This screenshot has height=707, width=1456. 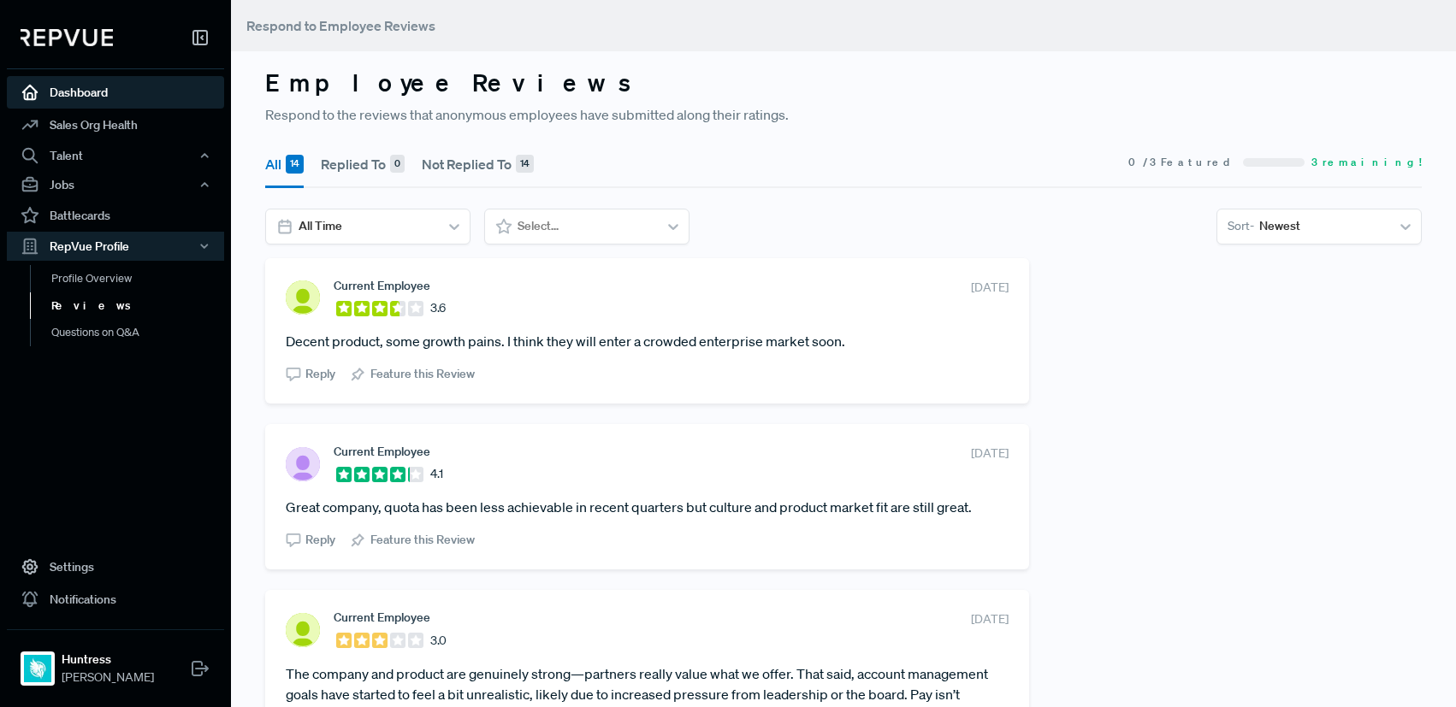 I want to click on span: 3.6, so click(x=438, y=308).